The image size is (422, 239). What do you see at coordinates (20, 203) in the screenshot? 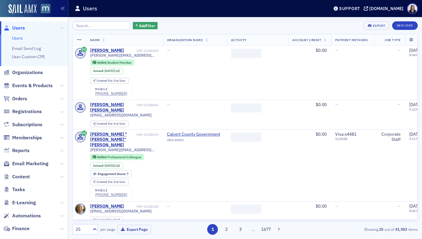
I see `a: E-Learning` at bounding box center [20, 203].